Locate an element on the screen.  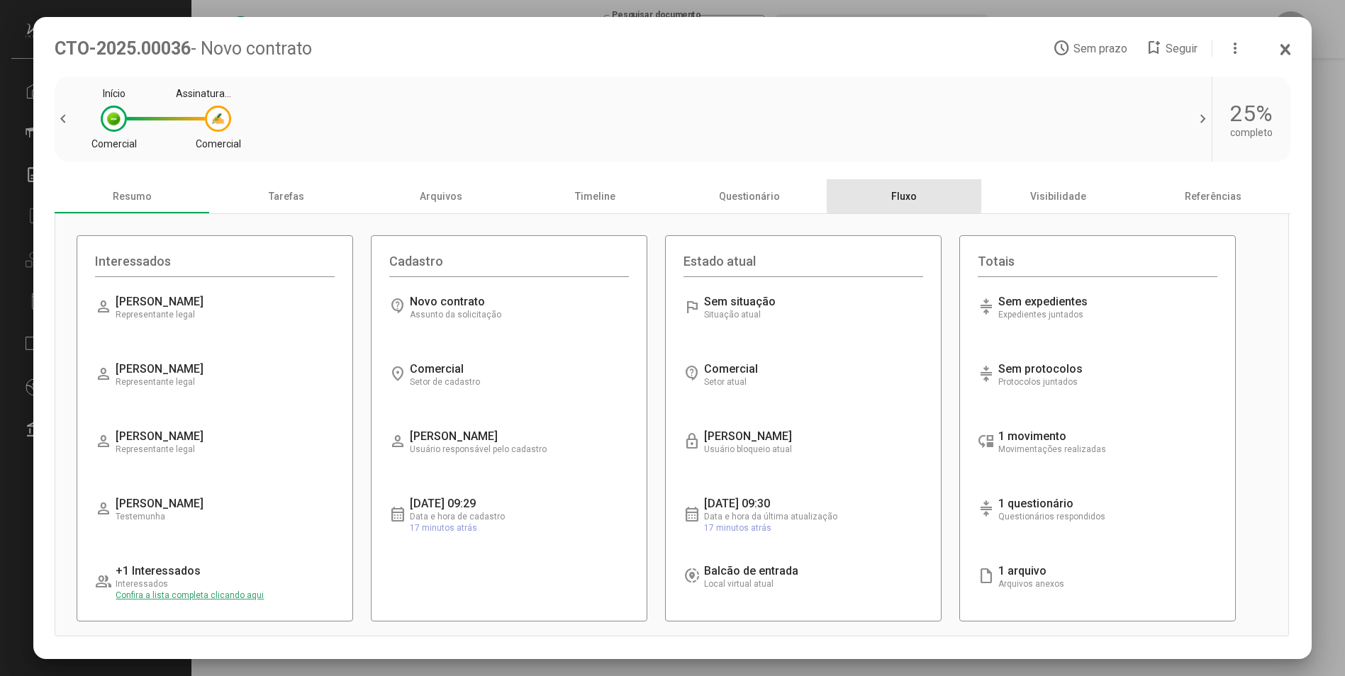
div: completo is located at coordinates (1251, 133).